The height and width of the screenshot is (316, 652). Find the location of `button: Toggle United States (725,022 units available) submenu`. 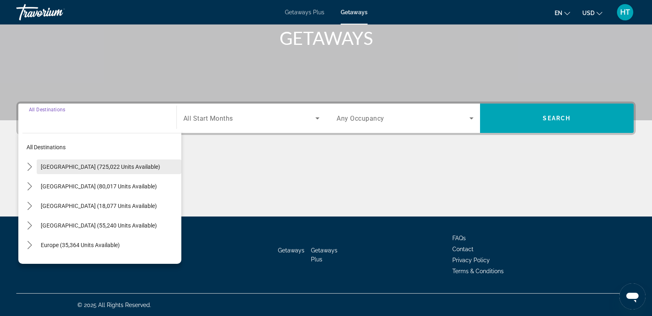

button: Toggle United States (725,022 units available) submenu is located at coordinates (29, 167).